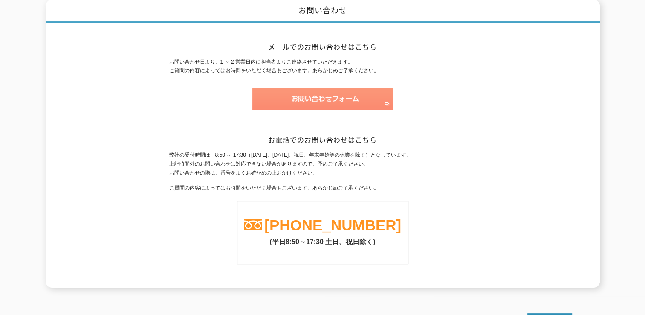  Describe the element at coordinates (323, 67) in the screenshot. I see `p: お問い合わせ日より、1 ～ 2 営業日内に担当者よりご連絡させていただきます。 ご質問の内容によってはお時間をいただく場合もございます。あらかじめご了承ください。` at that location.